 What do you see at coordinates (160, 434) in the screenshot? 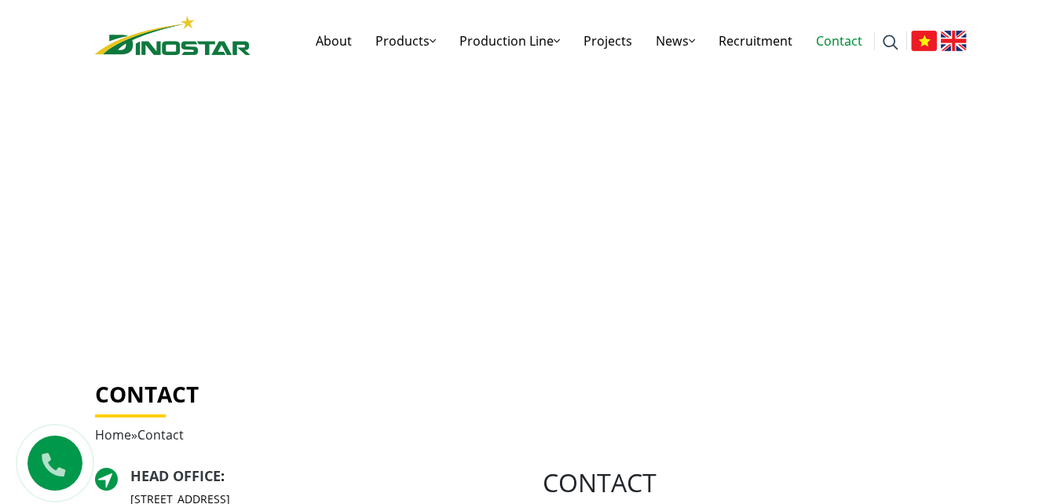
I see `span: Contact` at bounding box center [160, 434].